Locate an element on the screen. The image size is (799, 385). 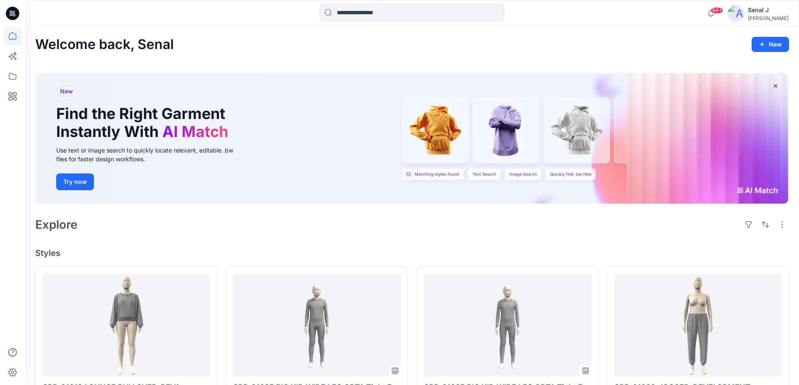
span: AI Match is located at coordinates (195, 132).